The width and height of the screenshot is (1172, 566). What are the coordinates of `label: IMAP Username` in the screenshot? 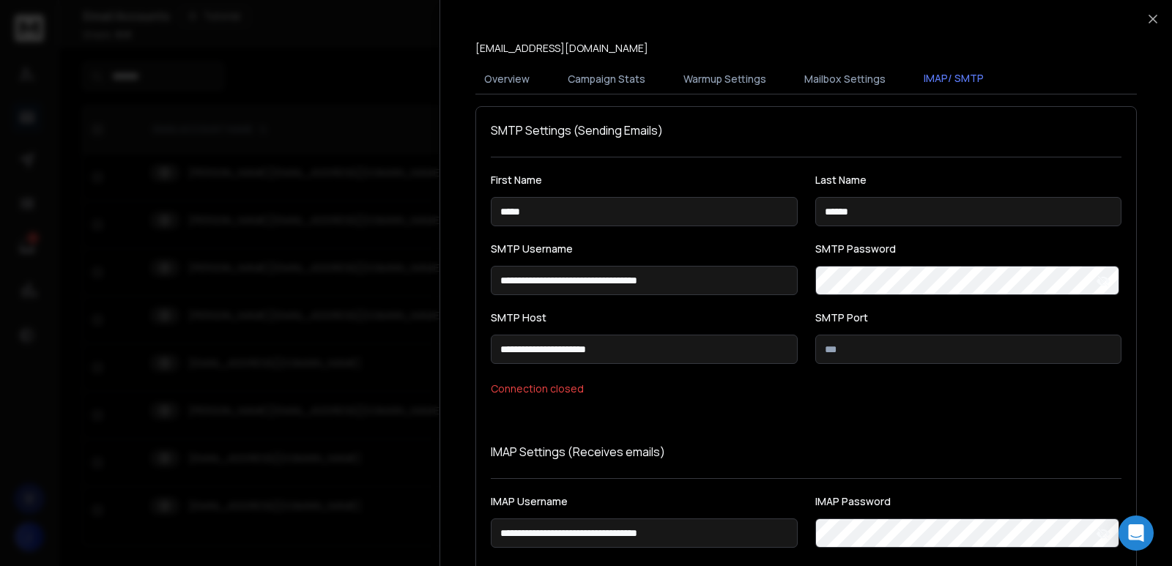 It's located at (644, 502).